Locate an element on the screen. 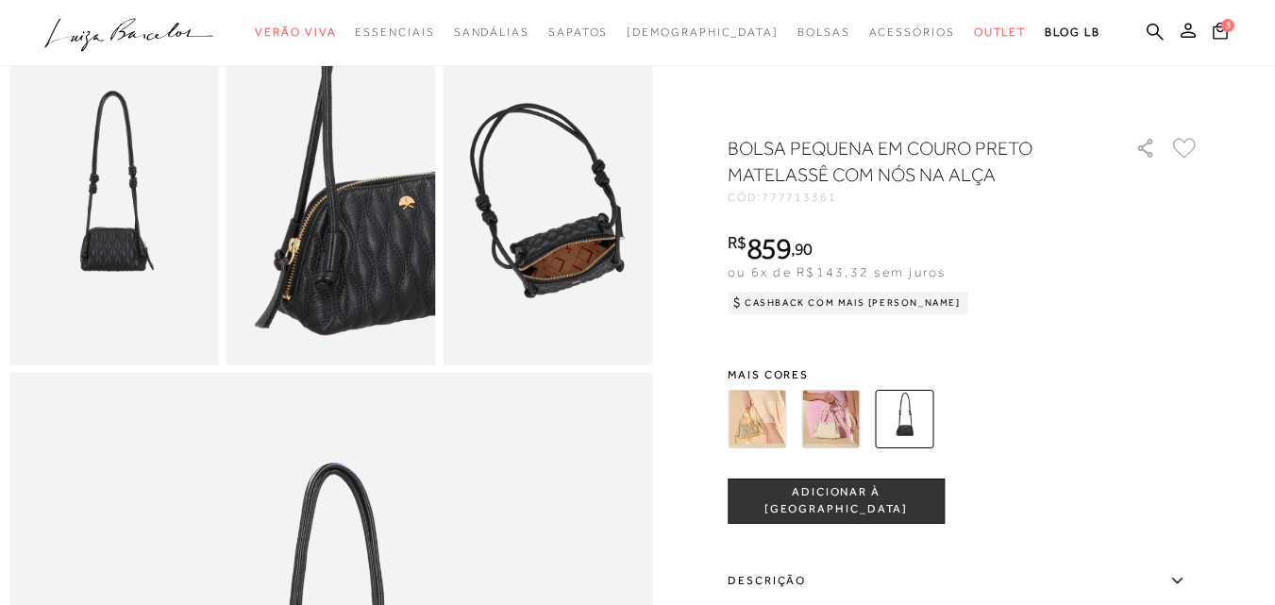 This screenshot has width=1275, height=605. button: 3 is located at coordinates (1221, 33).